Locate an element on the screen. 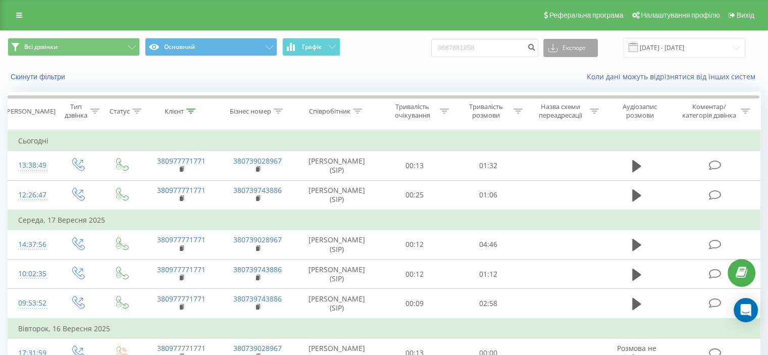 The image size is (768, 355). td: 00:09 is located at coordinates (415, 303).